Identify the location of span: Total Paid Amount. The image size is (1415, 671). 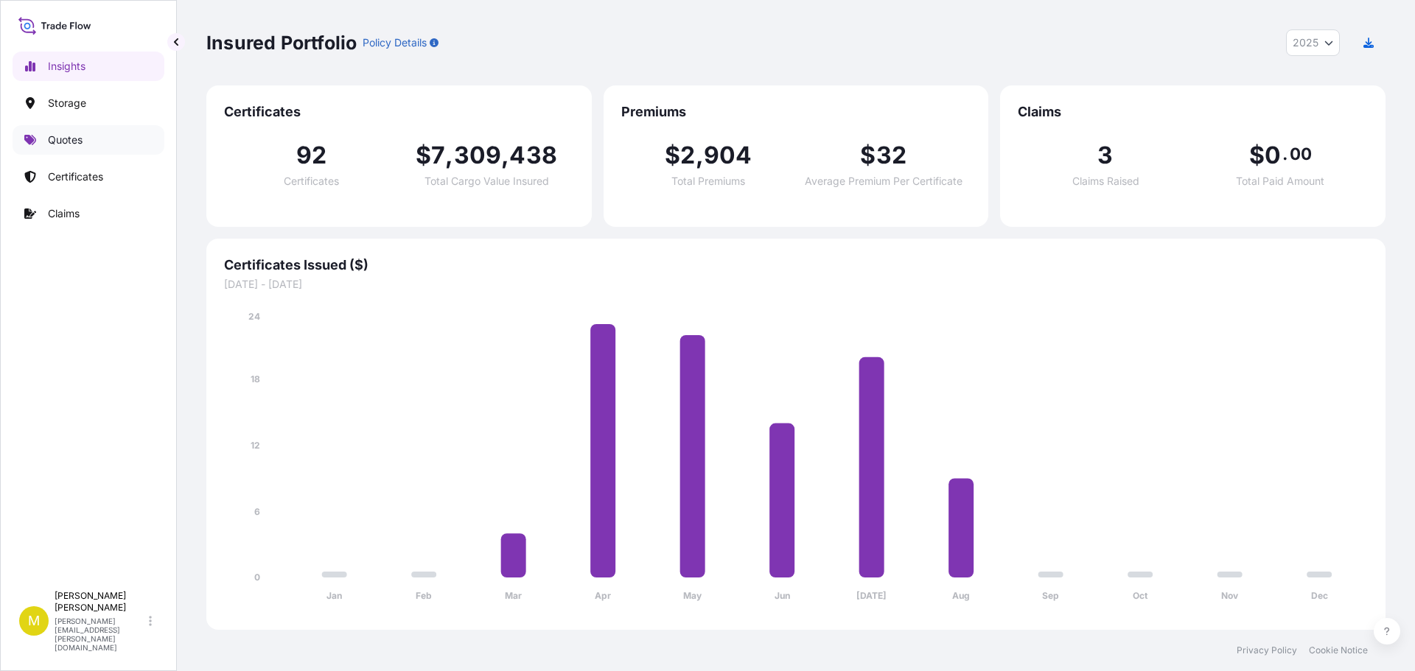
(1280, 181).